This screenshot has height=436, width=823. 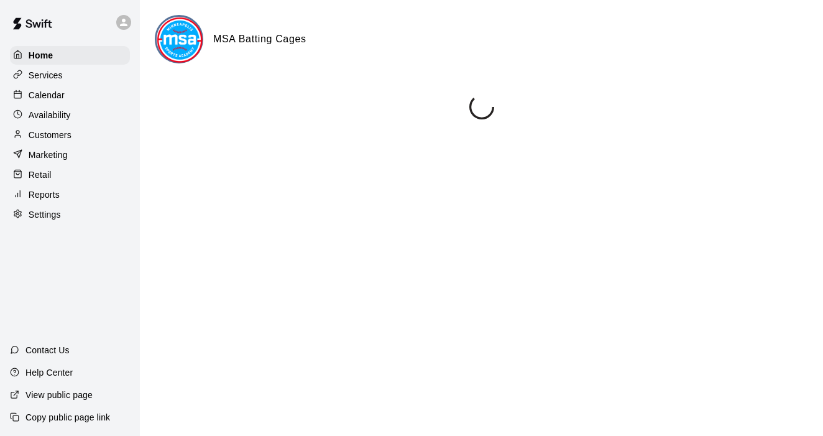 What do you see at coordinates (47, 95) in the screenshot?
I see `p: Calendar` at bounding box center [47, 95].